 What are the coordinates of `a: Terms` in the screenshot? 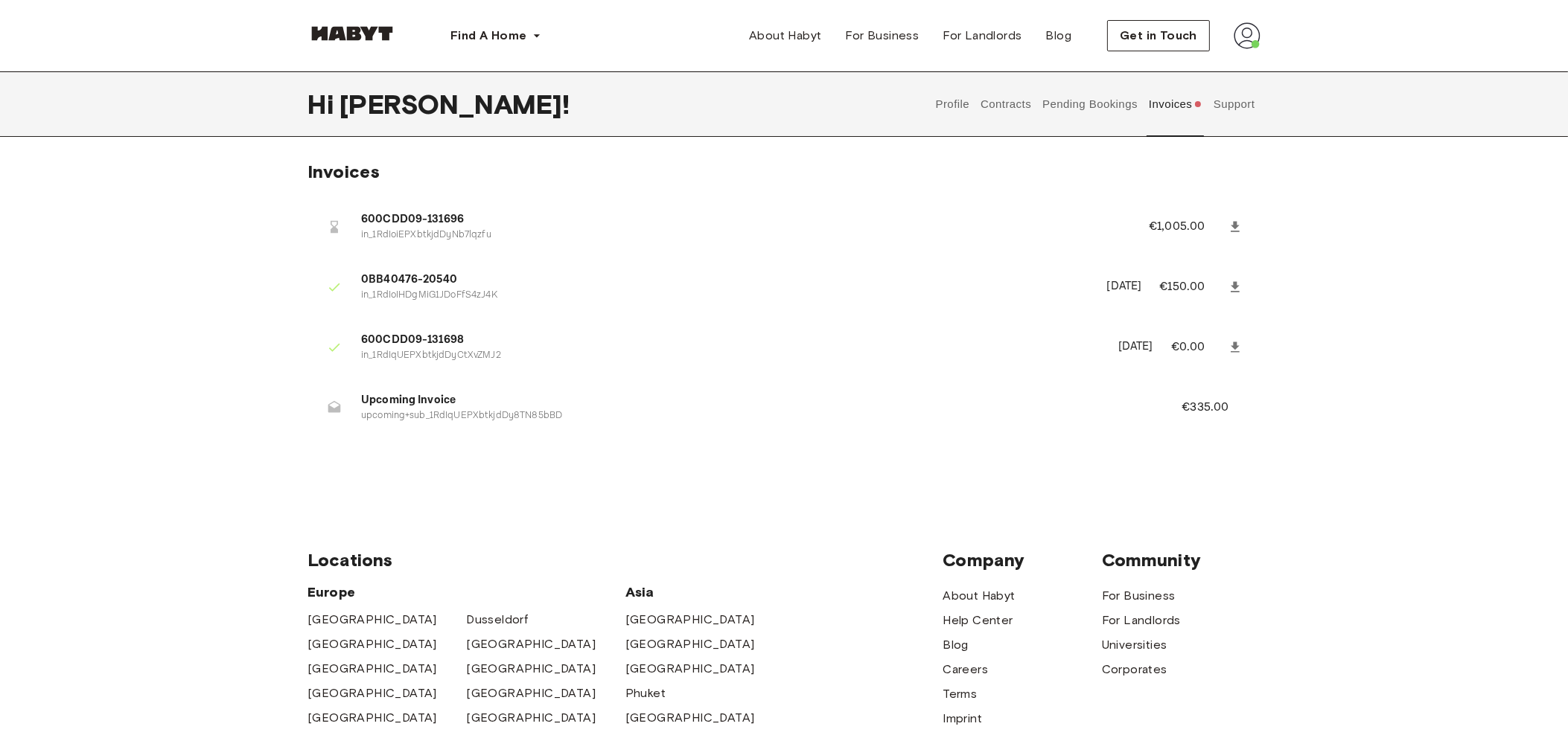 It's located at (960, 695).